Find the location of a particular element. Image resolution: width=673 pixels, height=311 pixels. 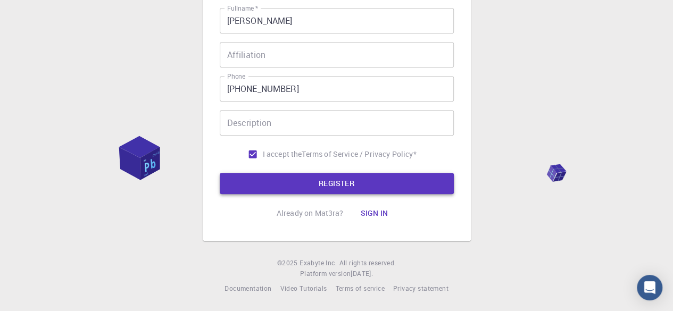

span: Documentation is located at coordinates (248, 288).